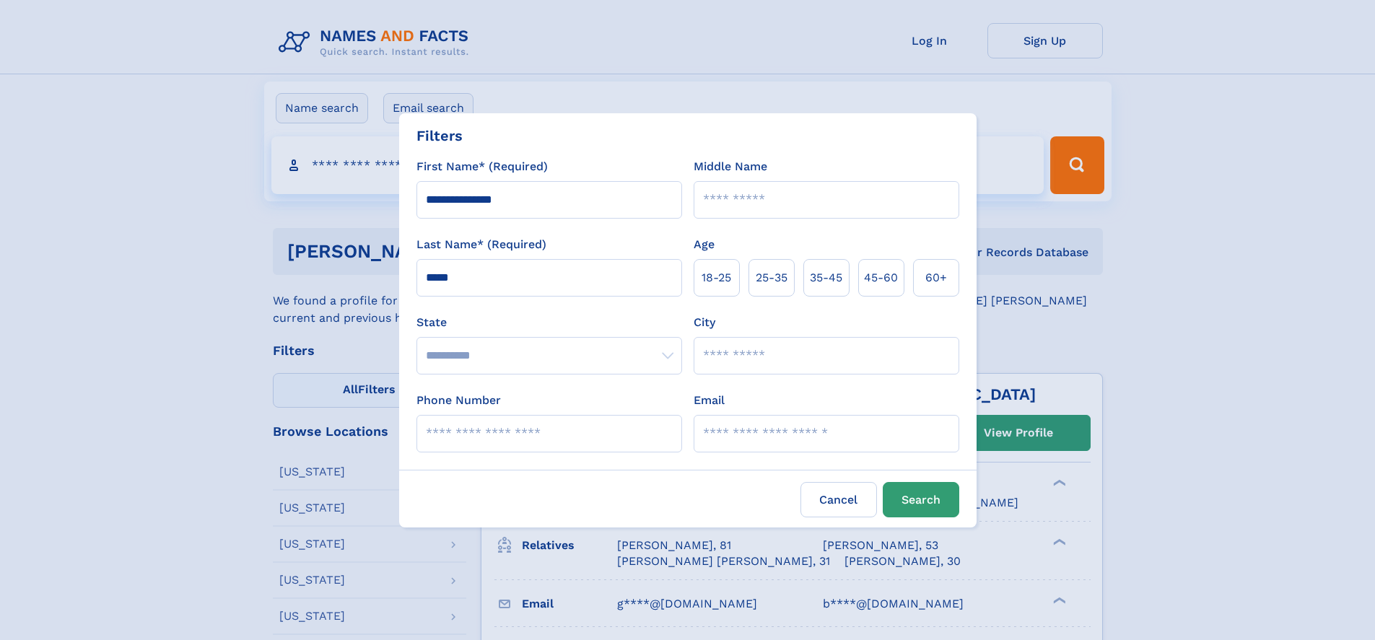  What do you see at coordinates (731, 167) in the screenshot?
I see `label: Middle Name` at bounding box center [731, 167].